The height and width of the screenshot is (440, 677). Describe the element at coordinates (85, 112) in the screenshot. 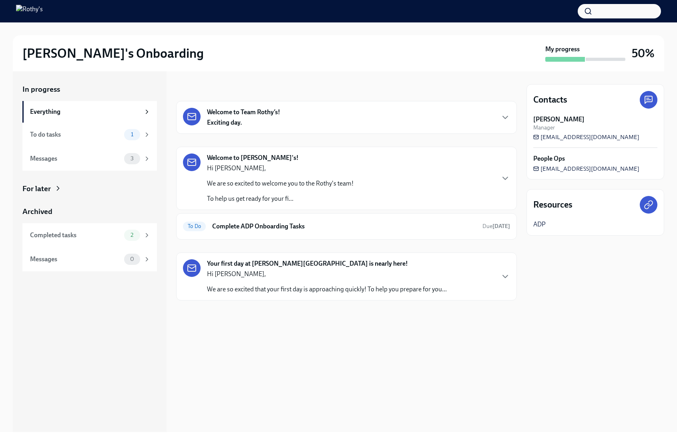

I see `div: Everything` at that location.